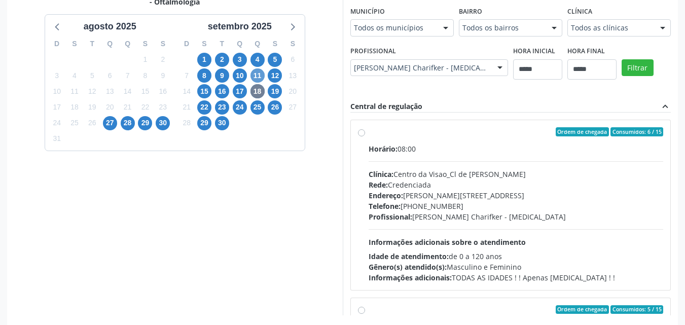  Describe the element at coordinates (637, 132) in the screenshot. I see `span: Consumidos: 6 / 15` at that location.